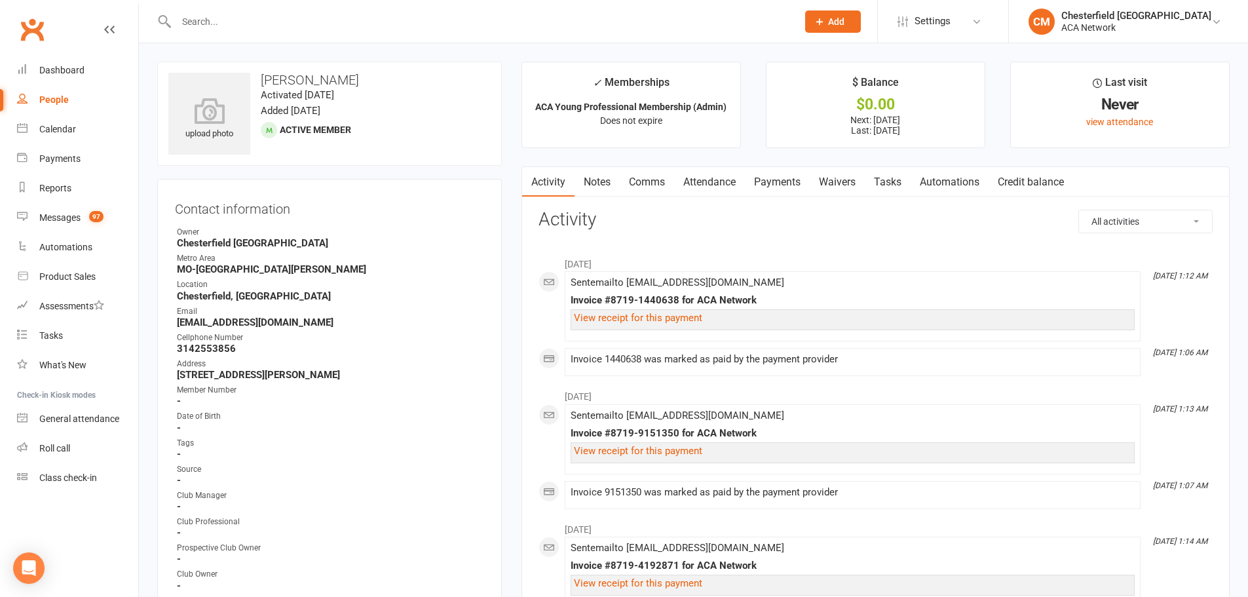 The height and width of the screenshot is (597, 1248). What do you see at coordinates (63, 365) in the screenshot?
I see `div: What's New` at bounding box center [63, 365].